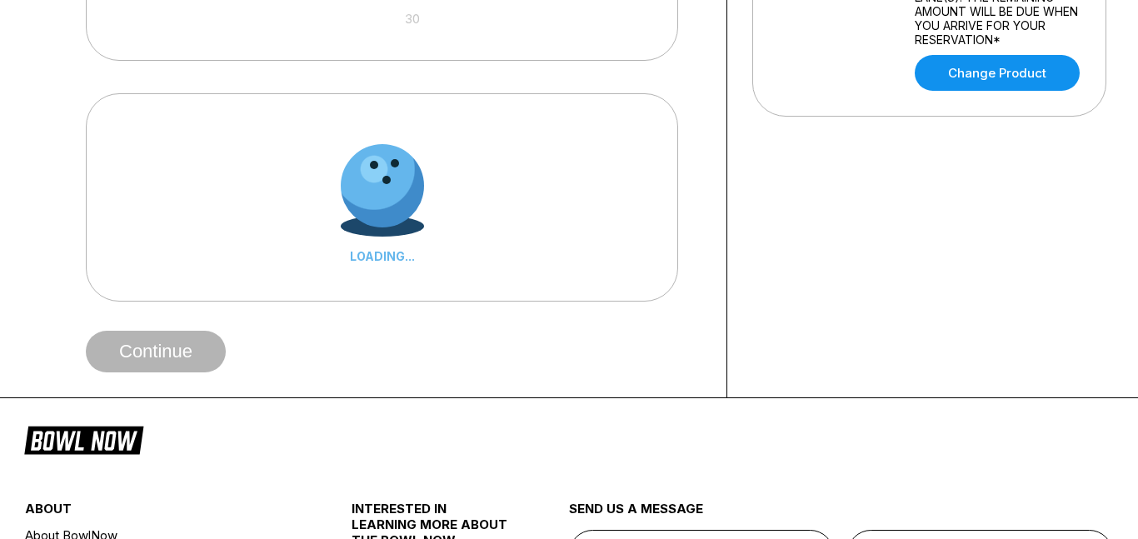 The image size is (1138, 539). What do you see at coordinates (412, 18) in the screenshot?
I see `div: Not available Sunday, November 30th, 2025` at bounding box center [412, 18].